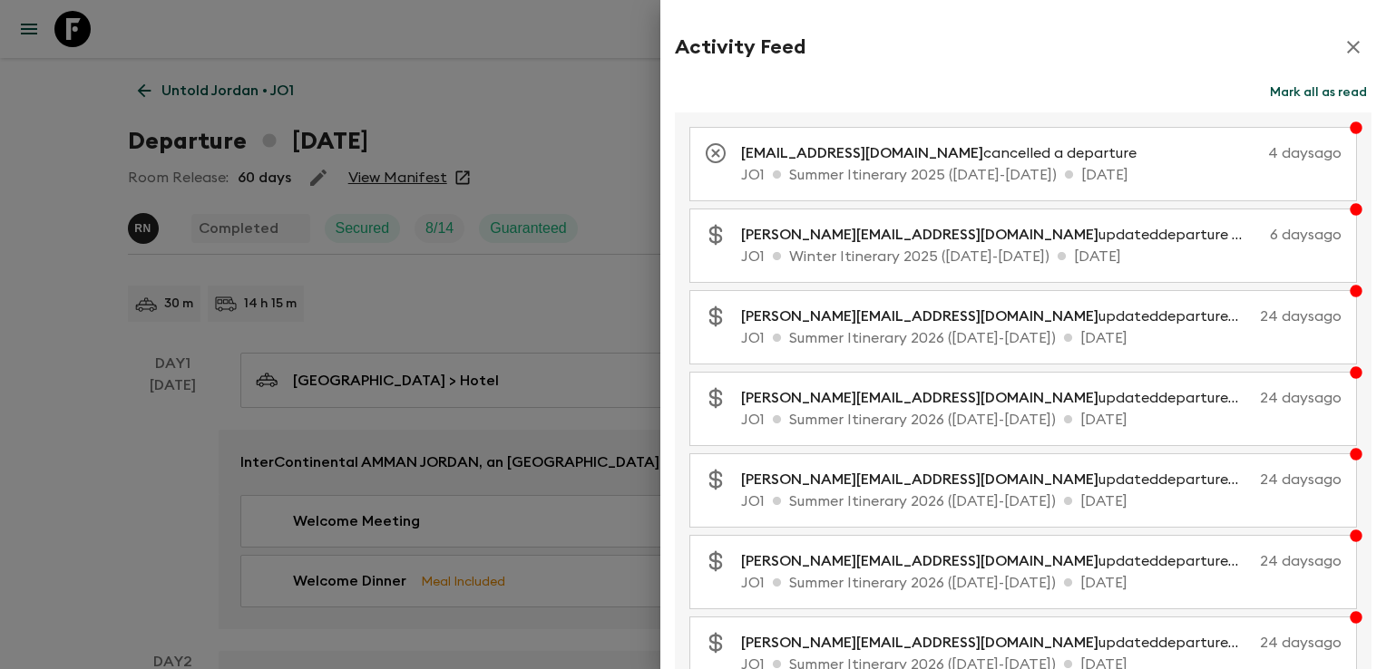  Describe the element at coordinates (946, 153) in the screenshot. I see `p: cancelled a departure` at that location.